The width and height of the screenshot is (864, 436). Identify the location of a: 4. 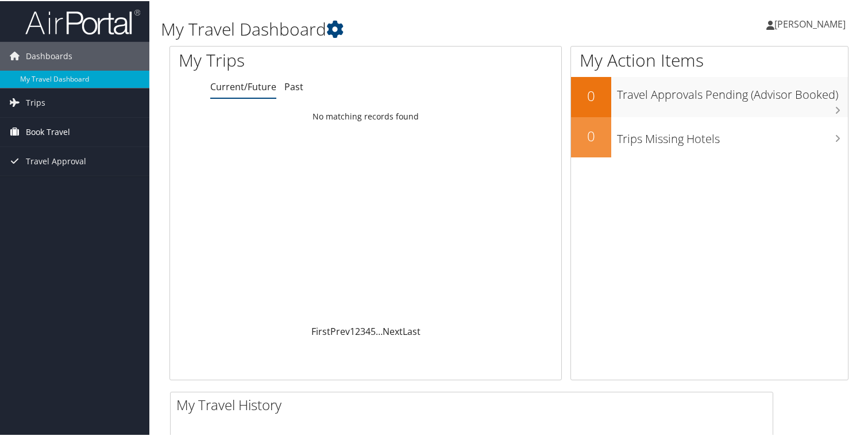
(368, 330).